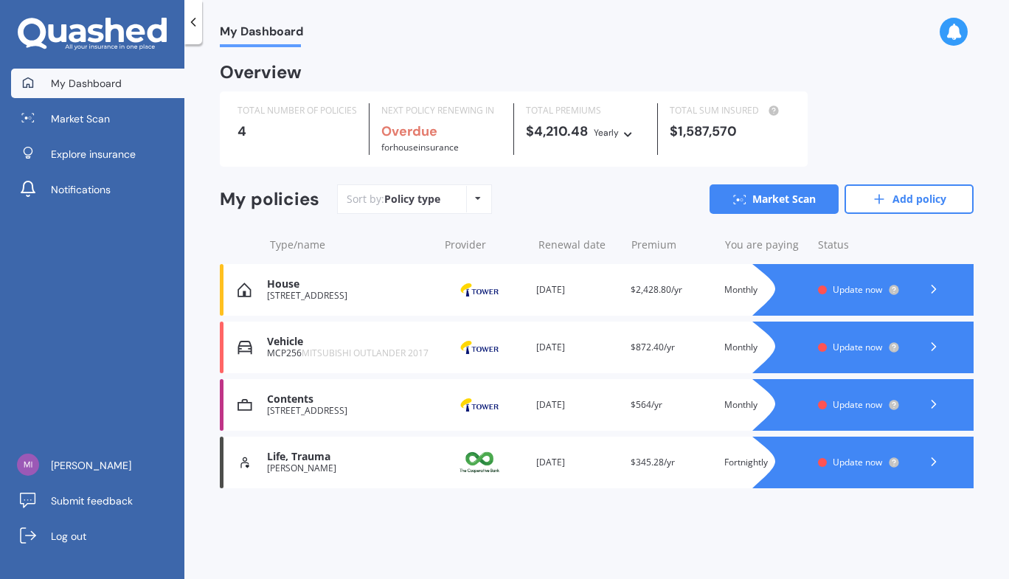  Describe the element at coordinates (80, 119) in the screenshot. I see `span: Market Scan` at that location.